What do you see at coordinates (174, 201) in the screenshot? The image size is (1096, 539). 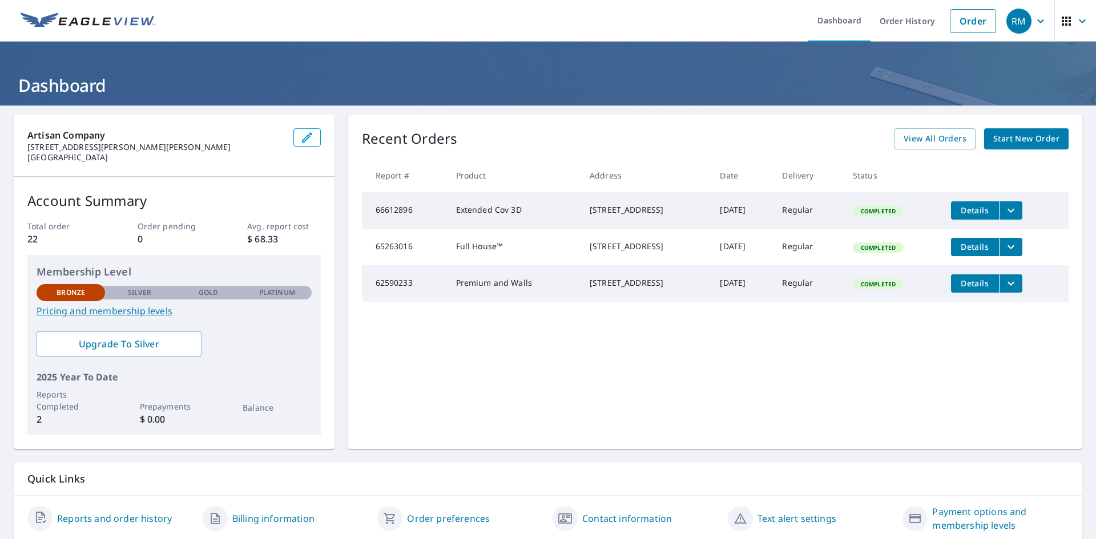 I see `p: Account Summary` at bounding box center [174, 201].